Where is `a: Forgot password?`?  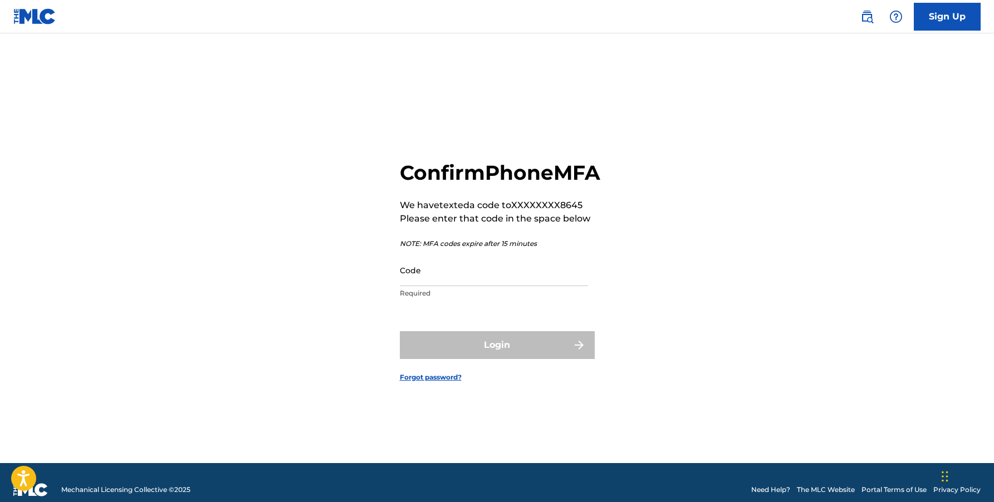
a: Forgot password? is located at coordinates (431, 378).